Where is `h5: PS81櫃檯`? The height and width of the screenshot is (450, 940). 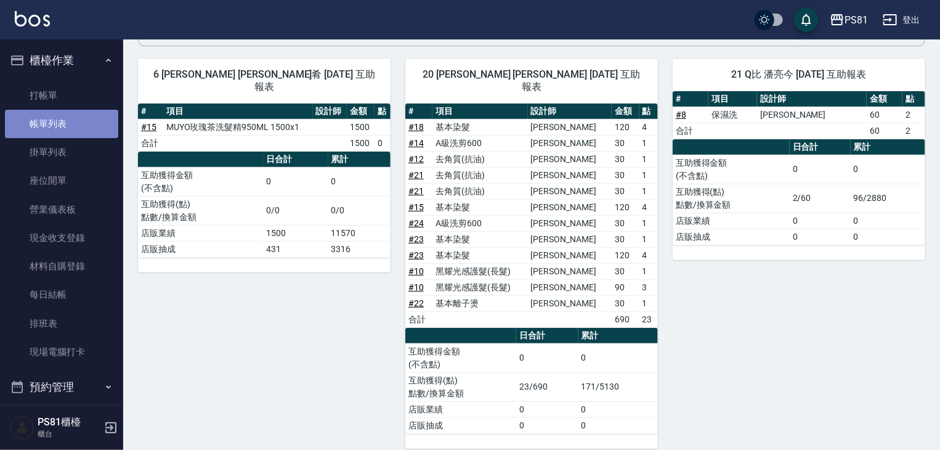
h5: PS81櫃檯 is located at coordinates (69, 422).